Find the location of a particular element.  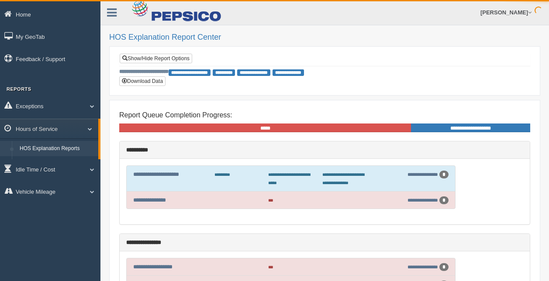

h2: HOS Explanation Report Center is located at coordinates (324, 38).